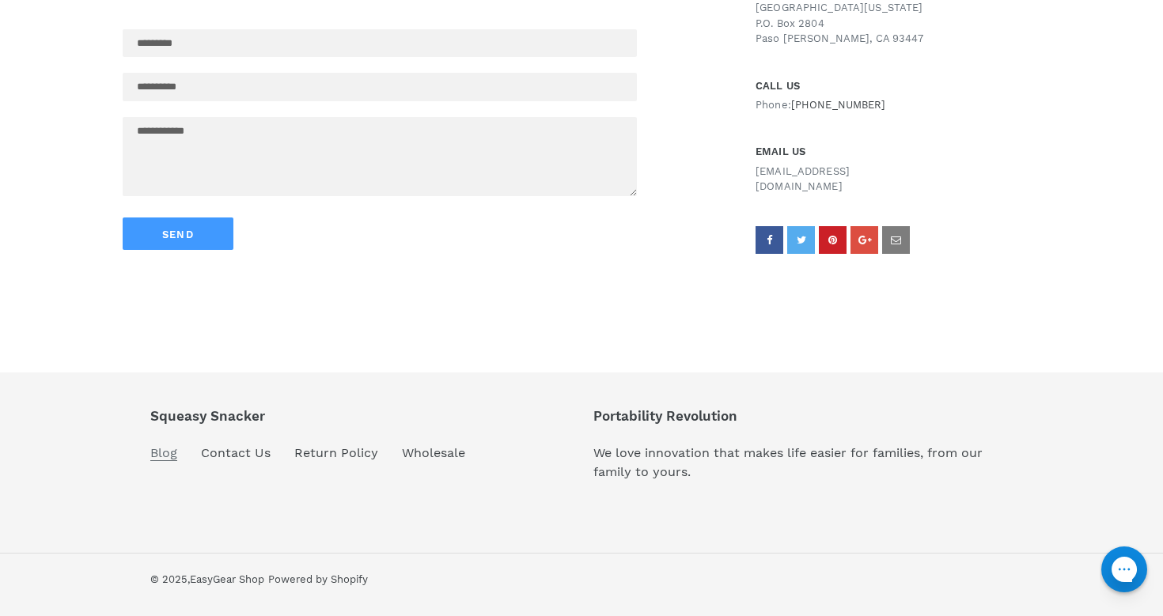 Image resolution: width=1163 pixels, height=616 pixels. I want to click on p: P.O. Box 2804, so click(898, 24).